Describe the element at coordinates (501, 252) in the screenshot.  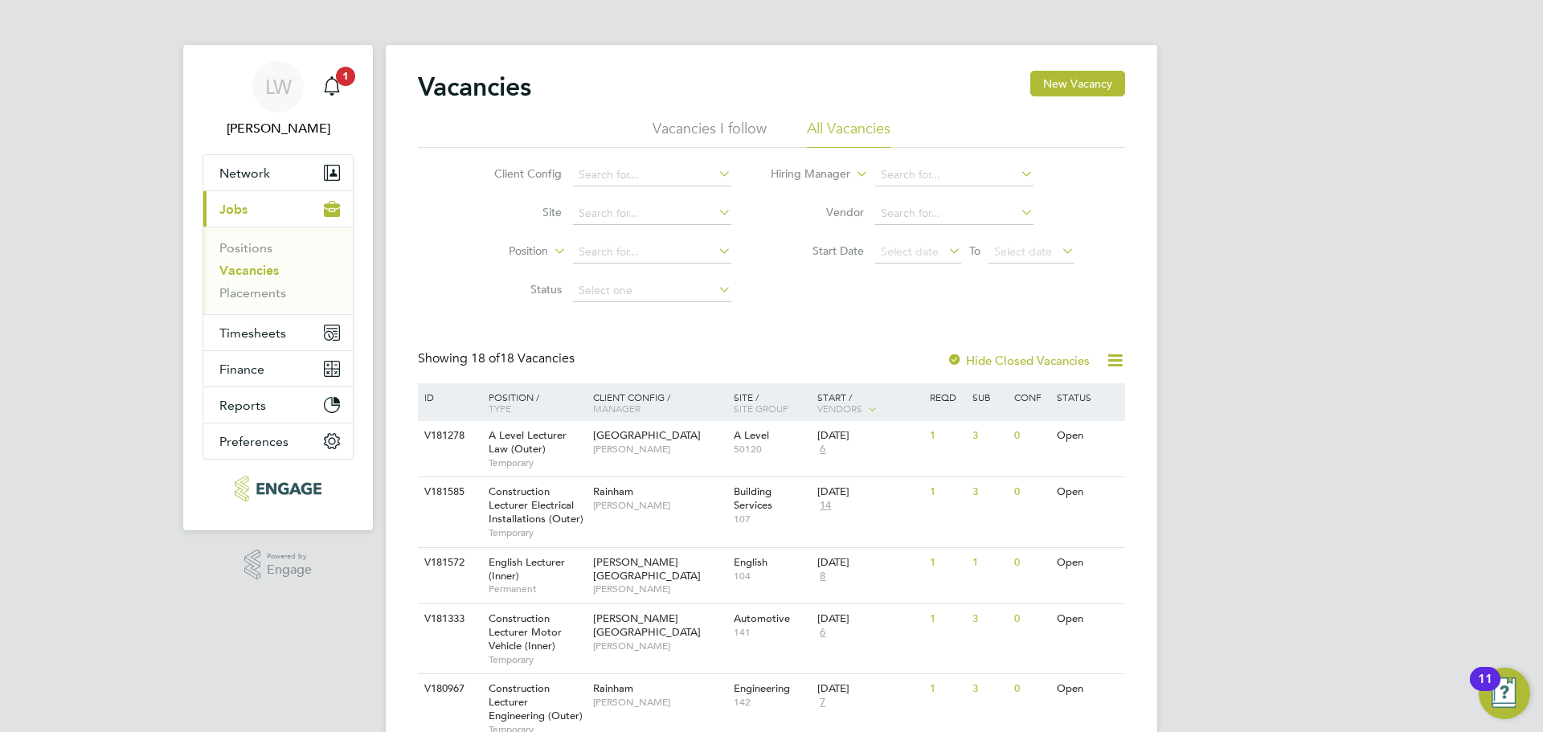
I see `label: Position` at that location.